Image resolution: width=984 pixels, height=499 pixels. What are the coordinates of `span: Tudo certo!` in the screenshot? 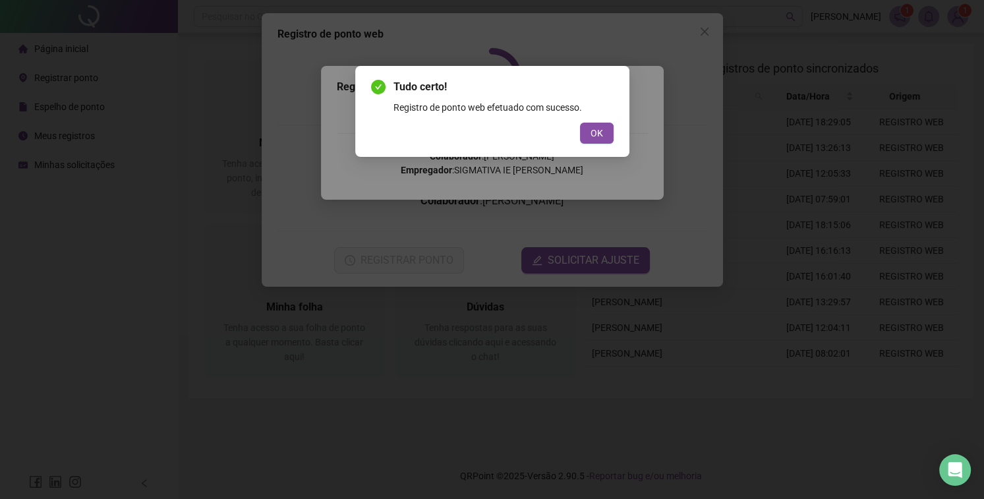 It's located at (504, 87).